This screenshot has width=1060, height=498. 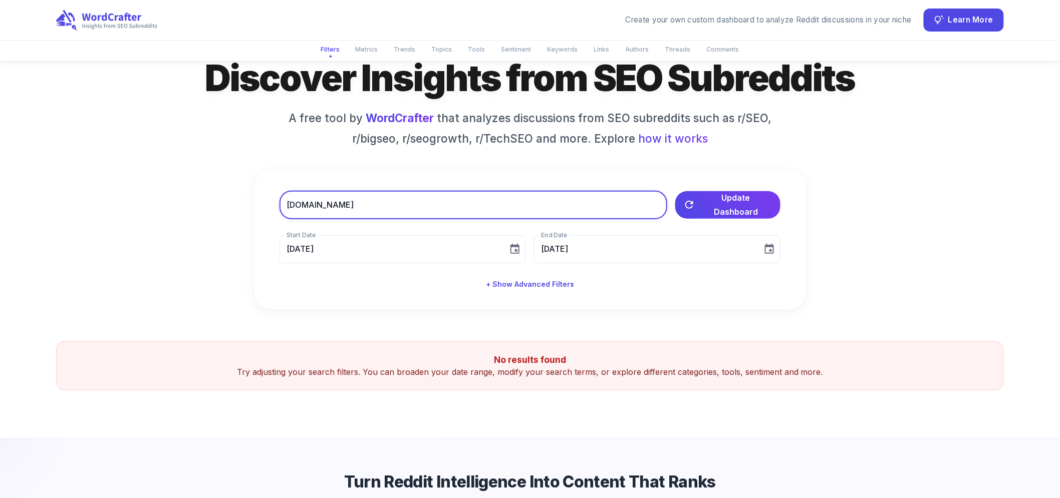 What do you see at coordinates (301, 235) in the screenshot?
I see `label: Start Date` at bounding box center [301, 235].